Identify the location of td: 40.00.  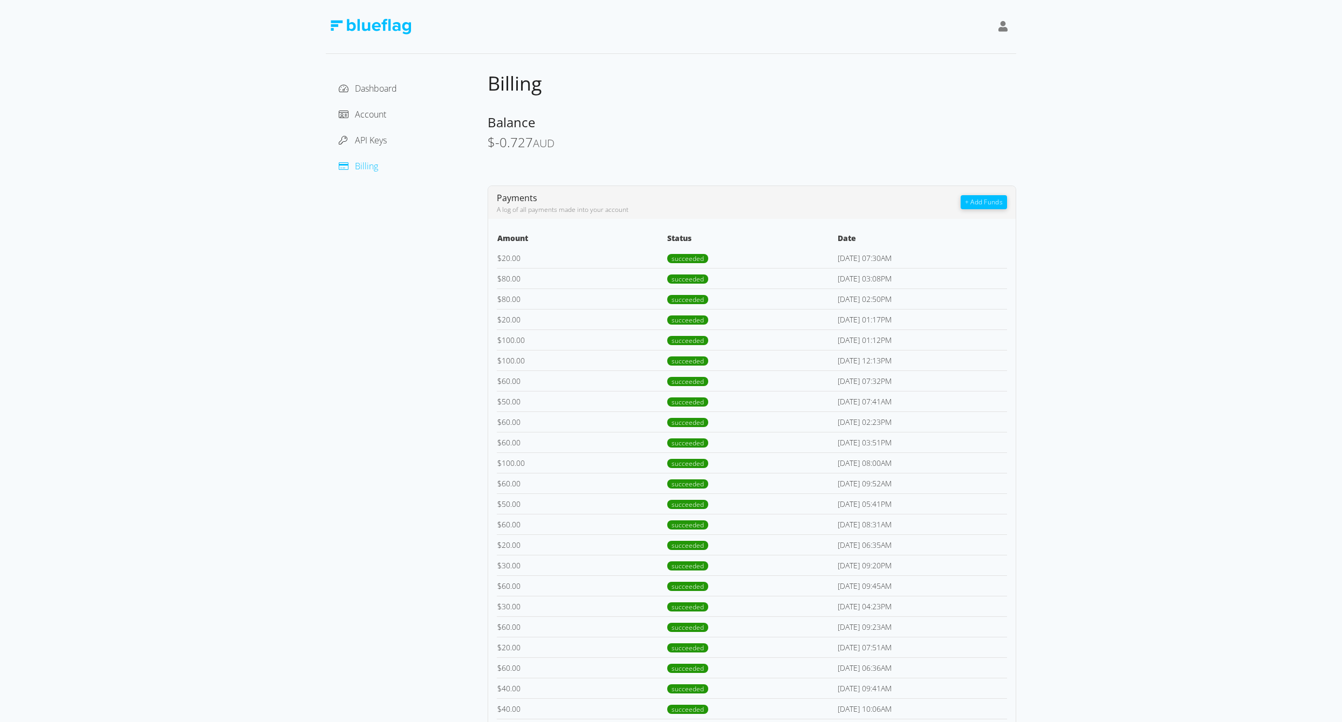
(581, 709).